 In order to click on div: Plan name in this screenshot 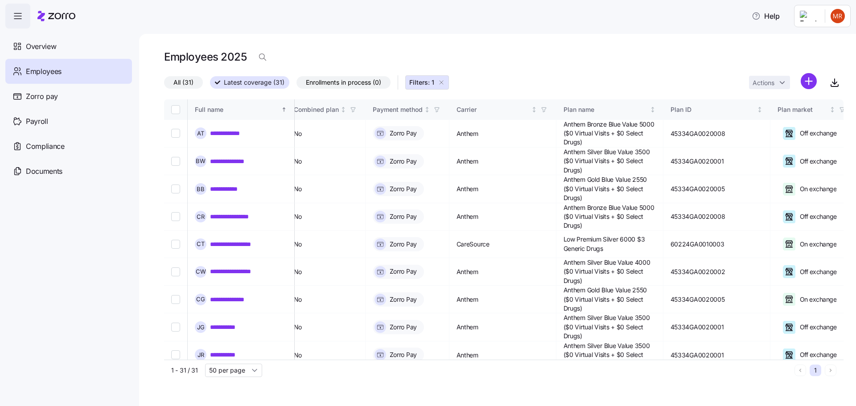, I will do `click(606, 110)`.